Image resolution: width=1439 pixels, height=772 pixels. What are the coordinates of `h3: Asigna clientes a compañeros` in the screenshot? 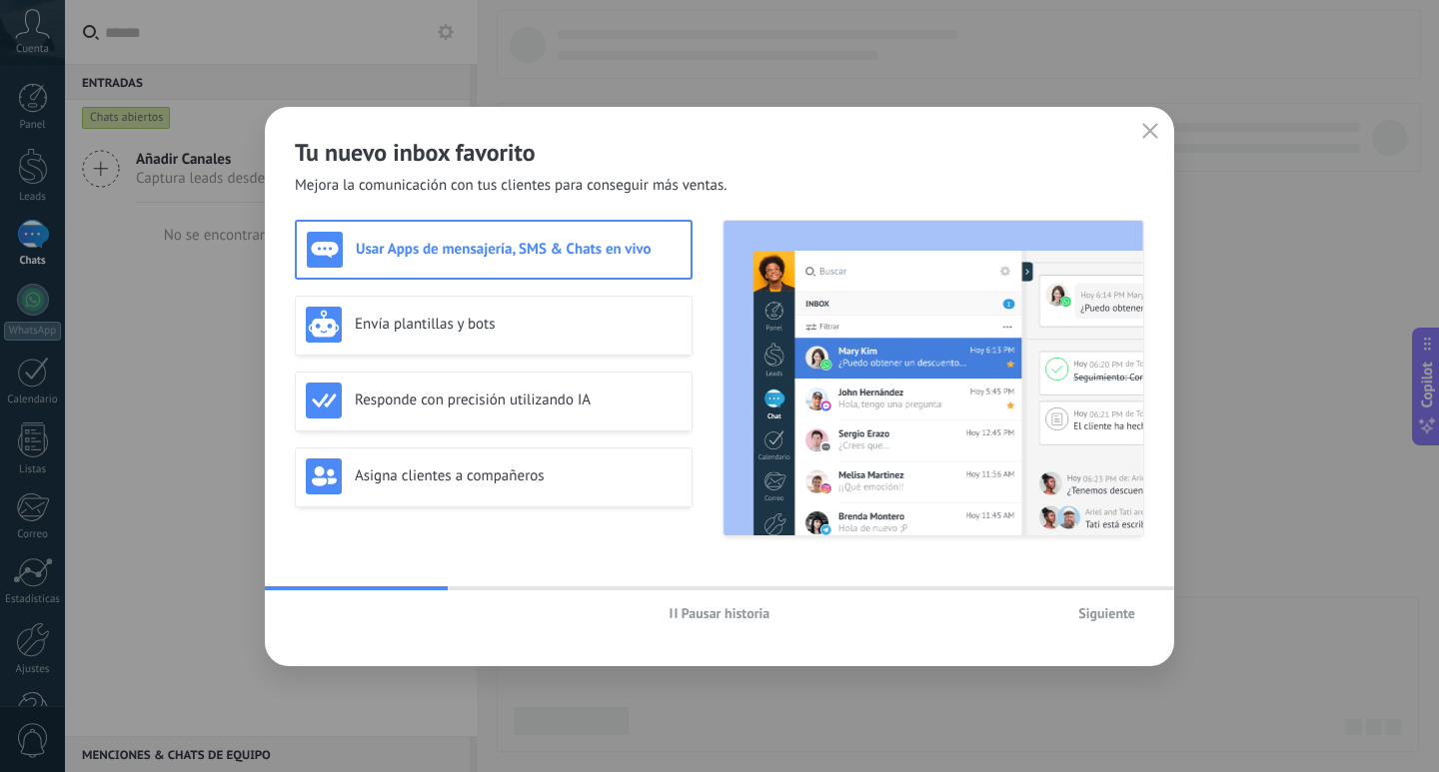 It's located at (517, 476).